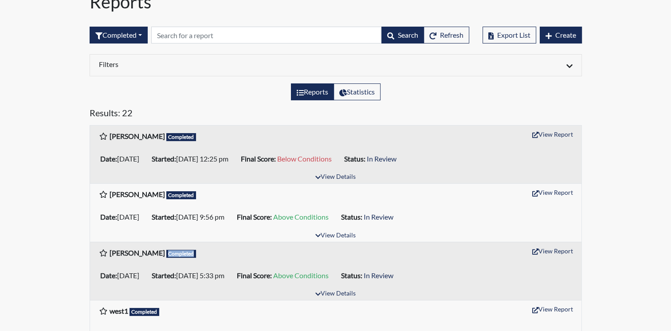  I want to click on h6: Filters, so click(214, 64).